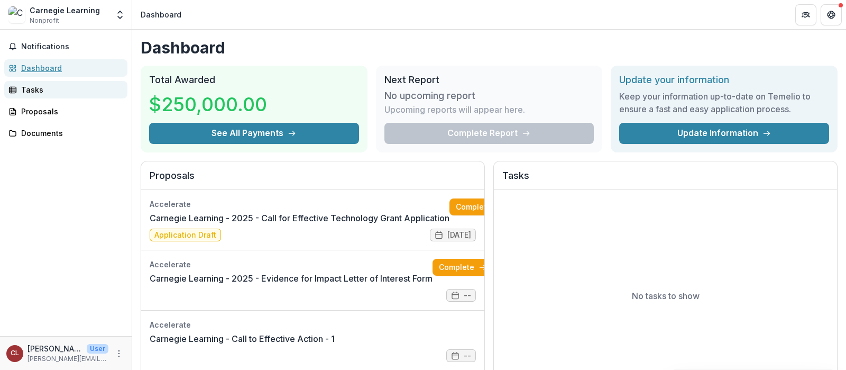  I want to click on a: Dashboard, so click(66, 68).